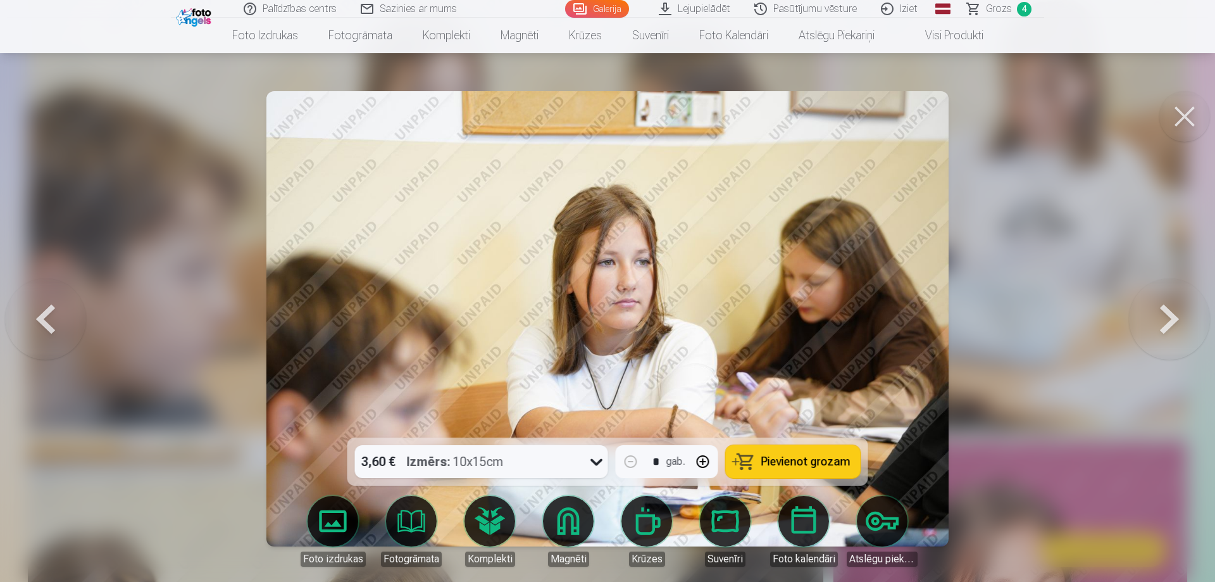 The width and height of the screenshot is (1215, 582). I want to click on div: Foto kalendāri, so click(804, 559).